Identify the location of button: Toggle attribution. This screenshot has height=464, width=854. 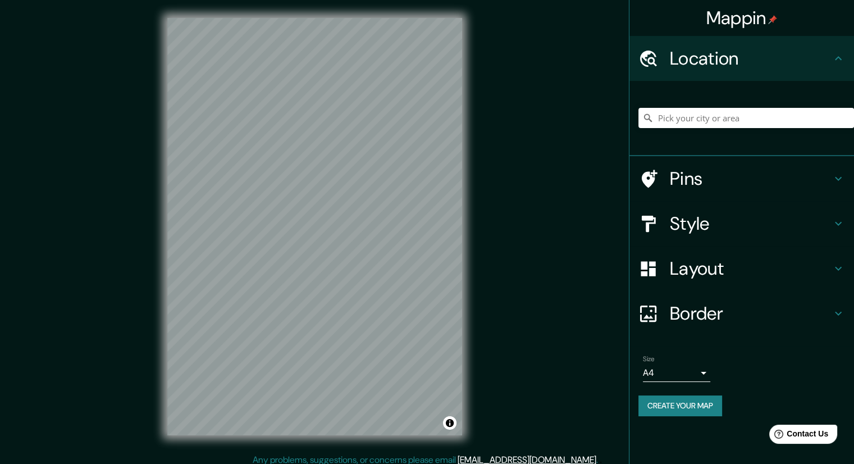
(450, 423).